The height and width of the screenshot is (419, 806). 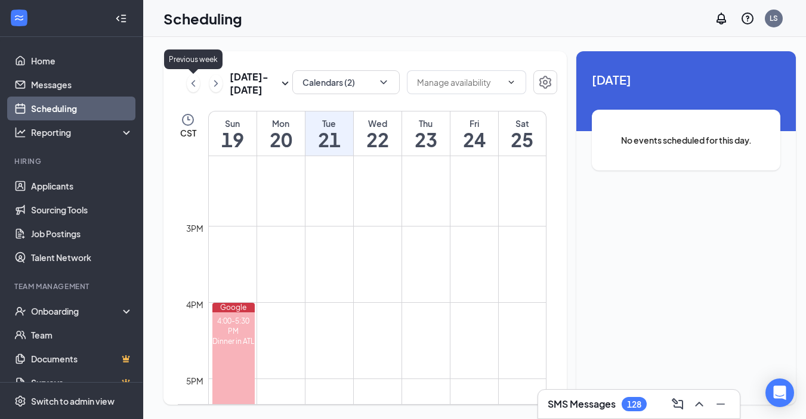 What do you see at coordinates (203, 18) in the screenshot?
I see `h1: Scheduling` at bounding box center [203, 18].